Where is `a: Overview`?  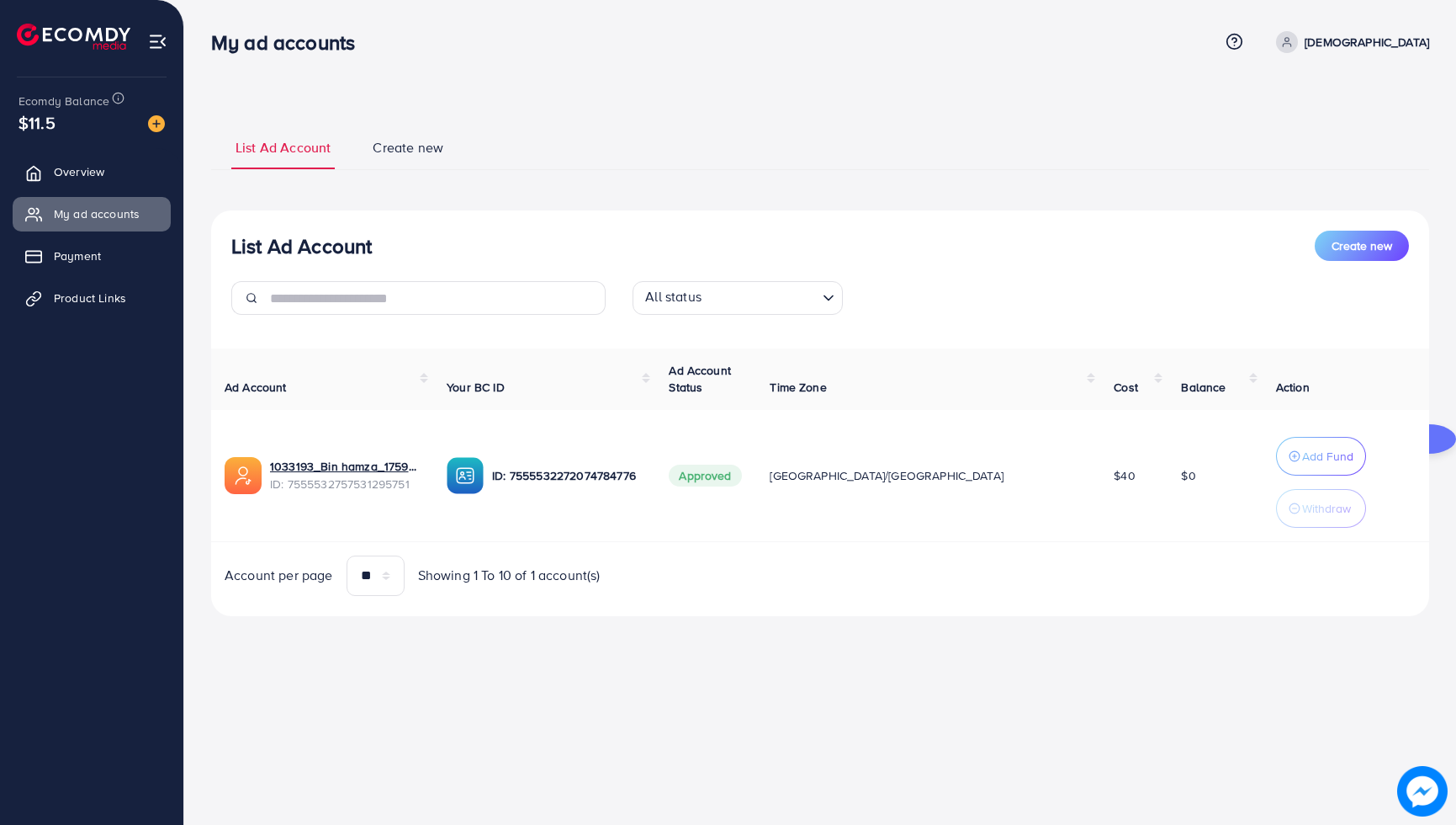 a: Overview is located at coordinates (92, 172).